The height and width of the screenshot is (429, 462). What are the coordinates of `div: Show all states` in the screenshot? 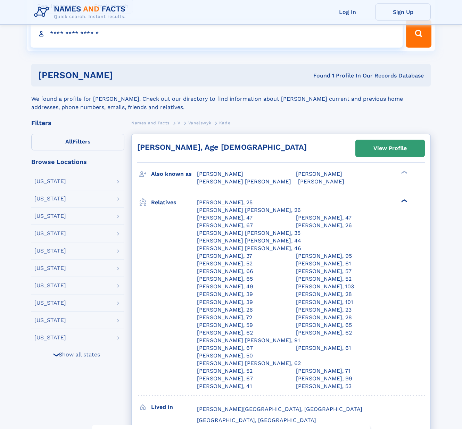 It's located at (78, 355).